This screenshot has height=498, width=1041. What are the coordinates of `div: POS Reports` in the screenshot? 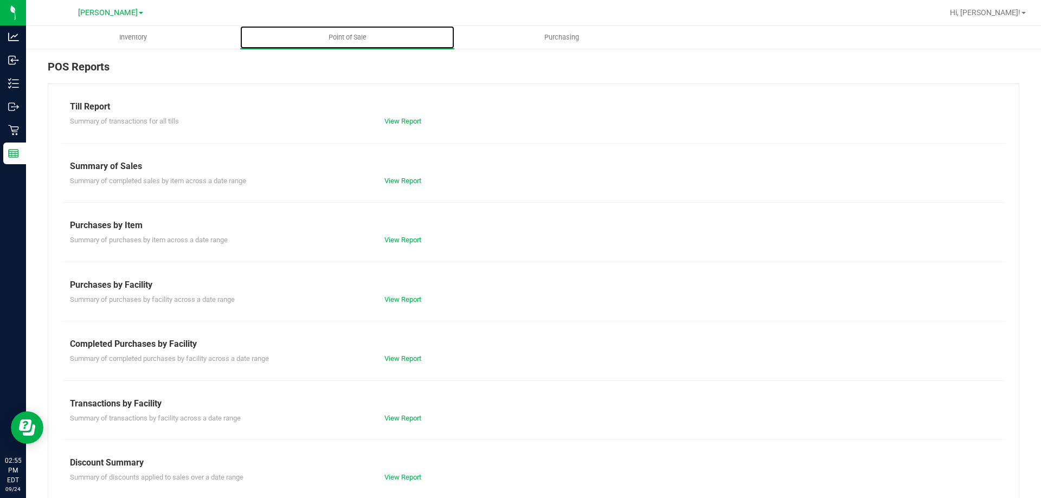 It's located at (533, 71).